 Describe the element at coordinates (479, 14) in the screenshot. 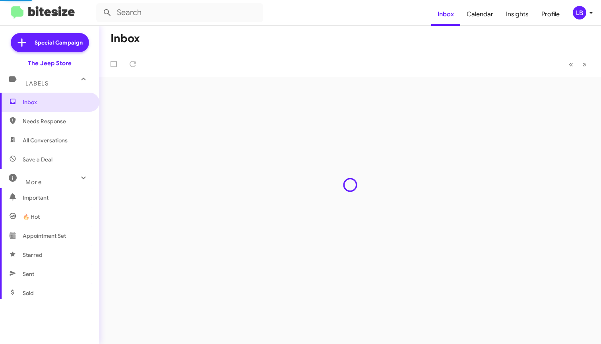

I see `a: Calendar` at that location.